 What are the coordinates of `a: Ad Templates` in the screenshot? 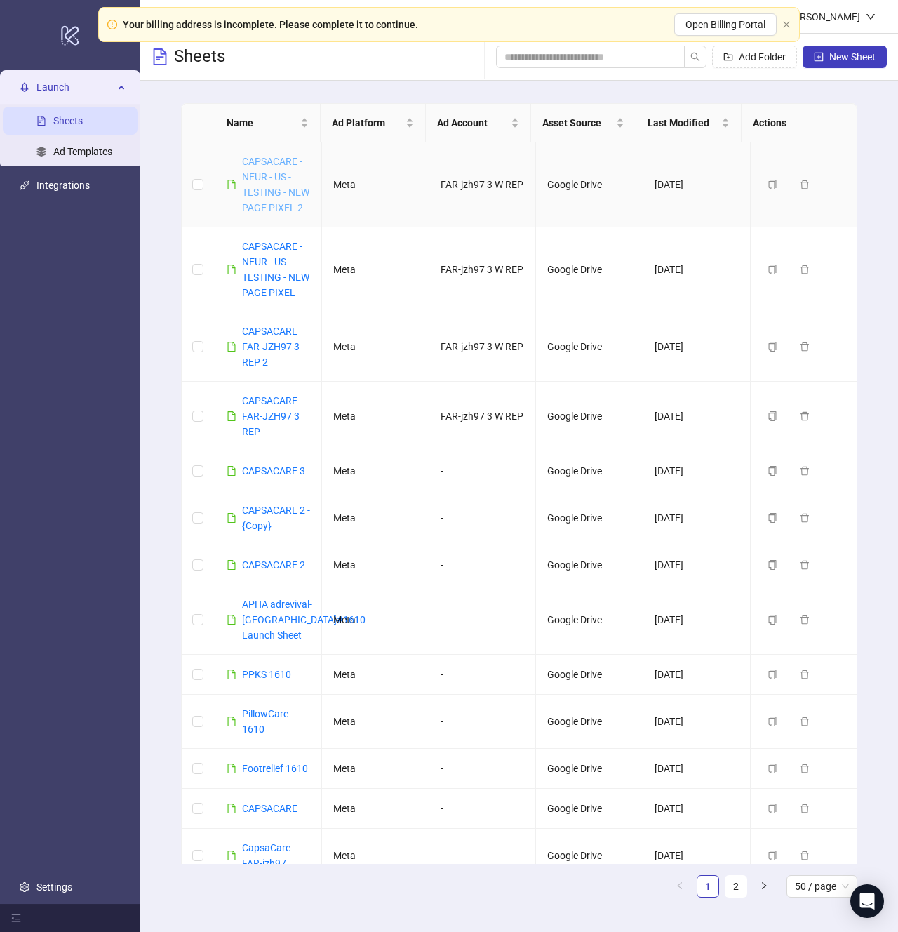 It's located at (83, 152).